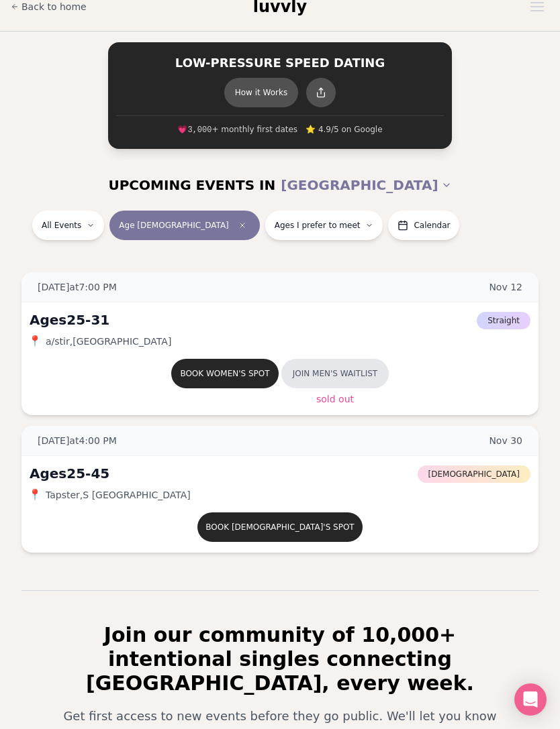 The width and height of the screenshot is (560, 729). Describe the element at coordinates (335, 399) in the screenshot. I see `span: Sold Out` at that location.